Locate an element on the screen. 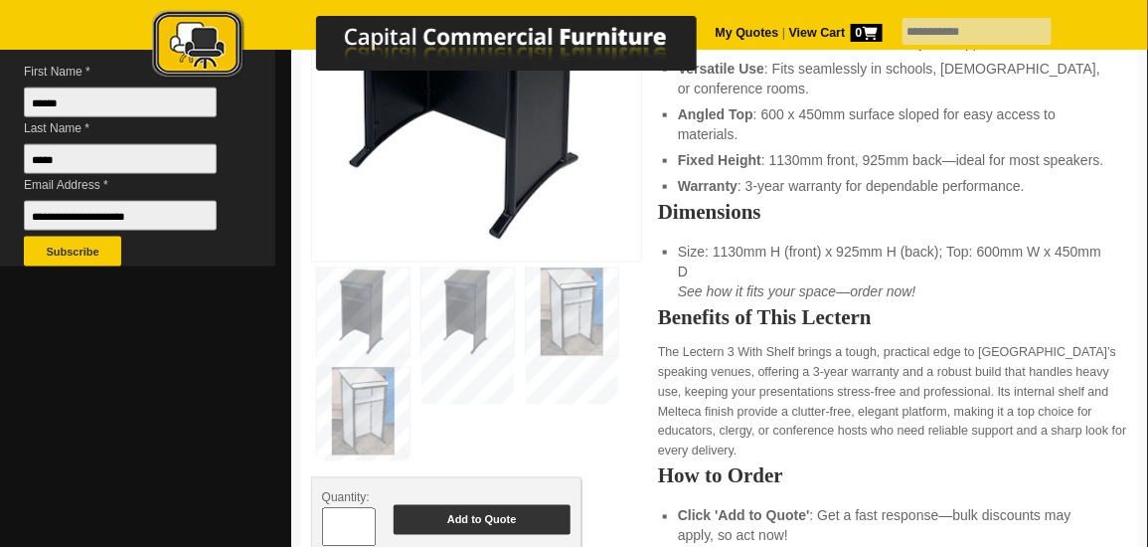 The height and width of the screenshot is (547, 1148). strong: Fixed Height is located at coordinates (720, 160).